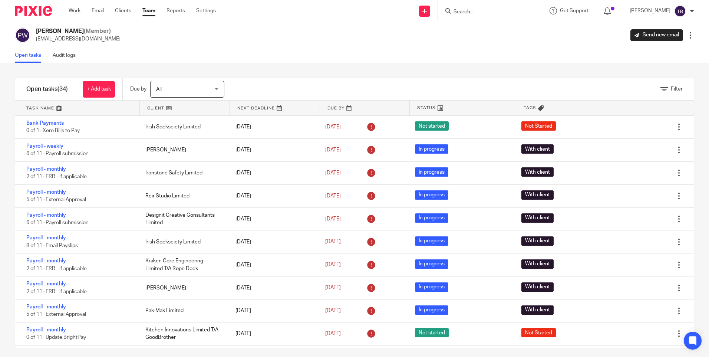  I want to click on span: All, so click(159, 89).